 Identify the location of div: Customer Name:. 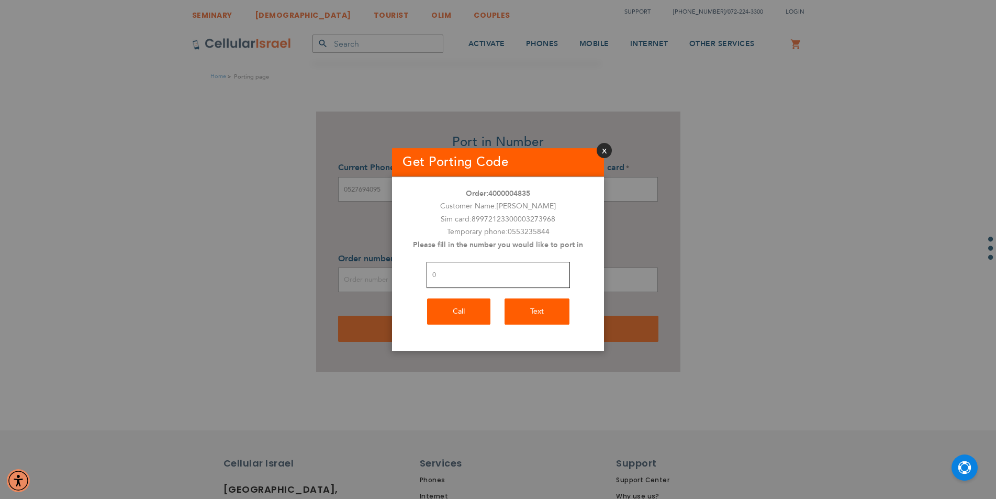
(497, 206).